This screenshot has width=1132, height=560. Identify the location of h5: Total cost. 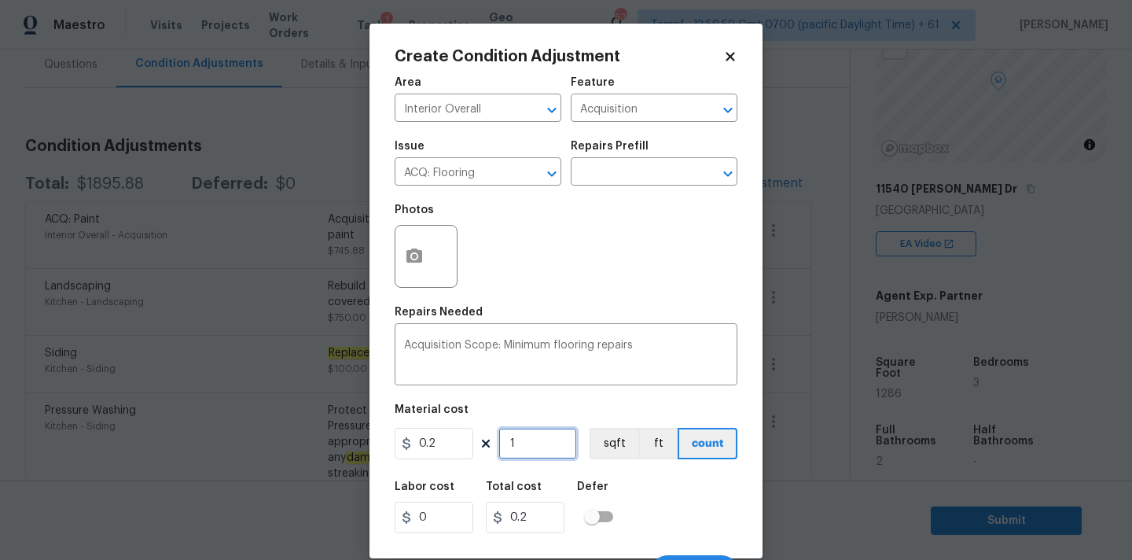
(513, 486).